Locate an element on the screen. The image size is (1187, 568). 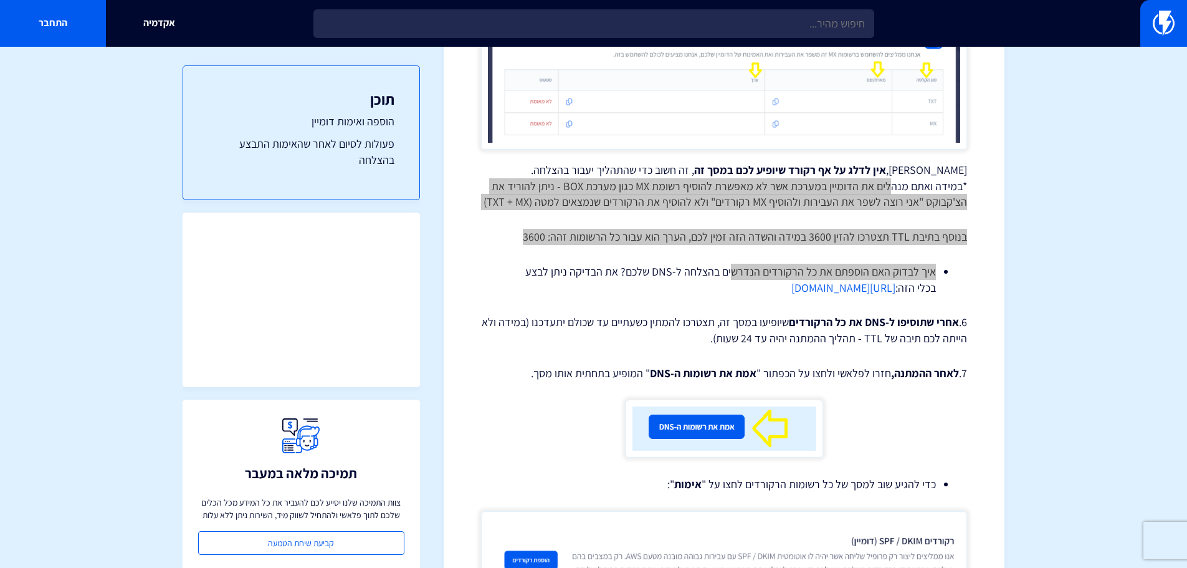
h3: תוכן is located at coordinates (301, 99).